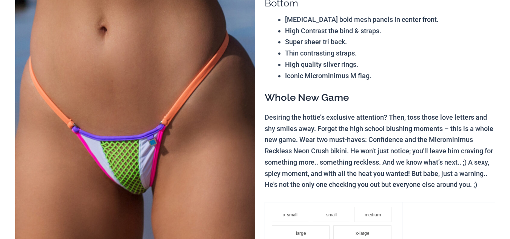  What do you see at coordinates (390, 65) in the screenshot?
I see `li: High quality silver rings.` at bounding box center [390, 65].